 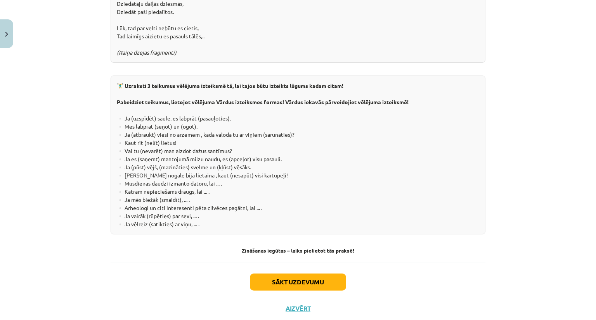 What do you see at coordinates (298, 309) in the screenshot?
I see `button: Aizvērt` at bounding box center [298, 309].